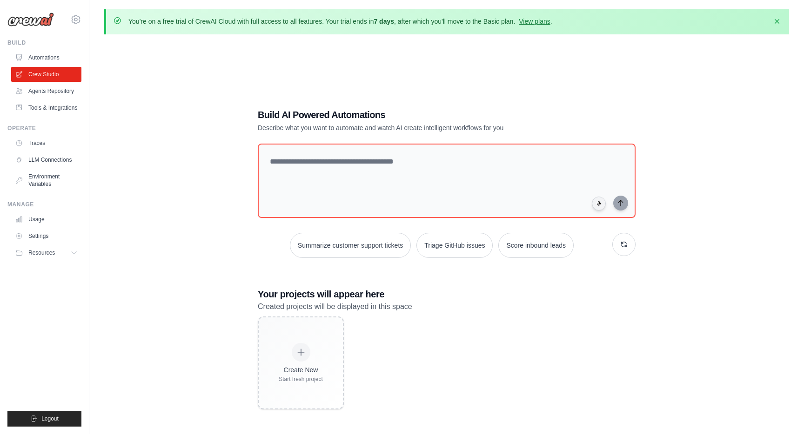  I want to click on a: LLM Connections, so click(46, 160).